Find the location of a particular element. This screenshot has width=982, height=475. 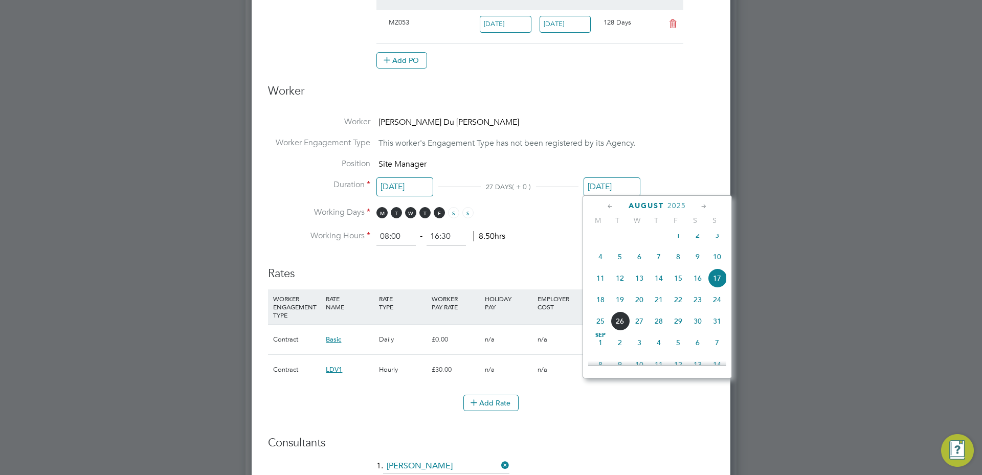

span: 8 is located at coordinates (600, 365).